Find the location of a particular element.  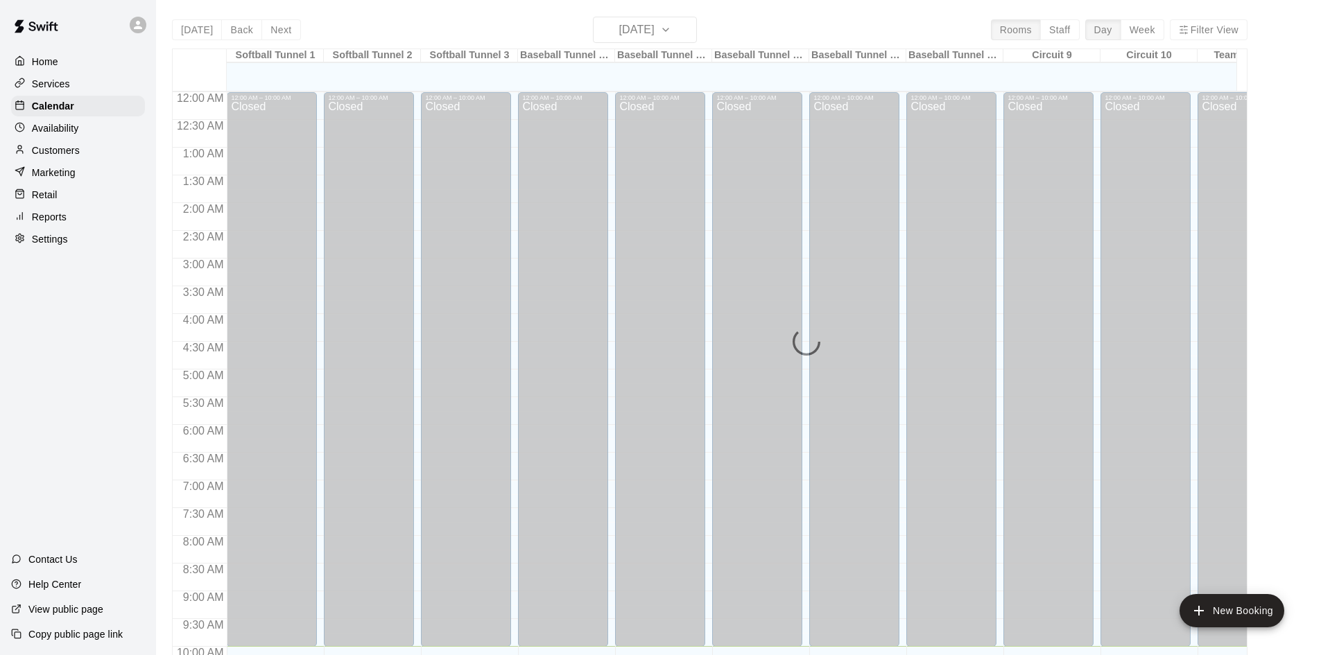

span: 6:00 AM is located at coordinates (203, 431).